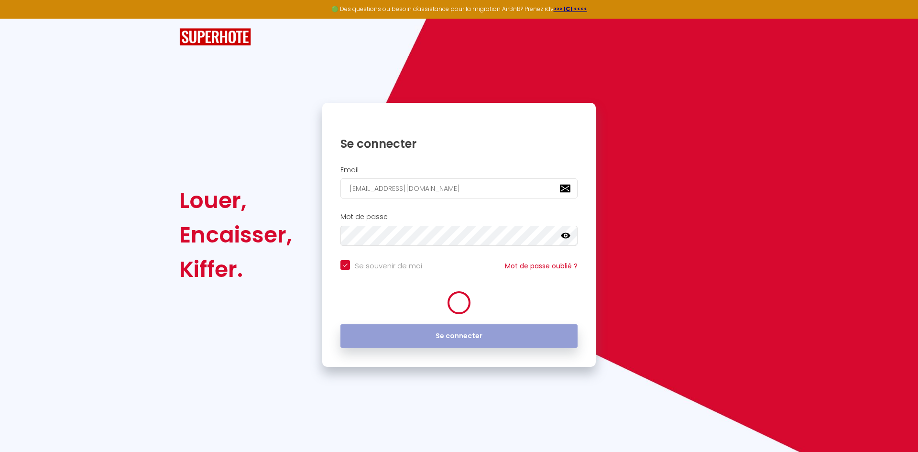 This screenshot has height=452, width=918. I want to click on div: Encaisser,, so click(236, 235).